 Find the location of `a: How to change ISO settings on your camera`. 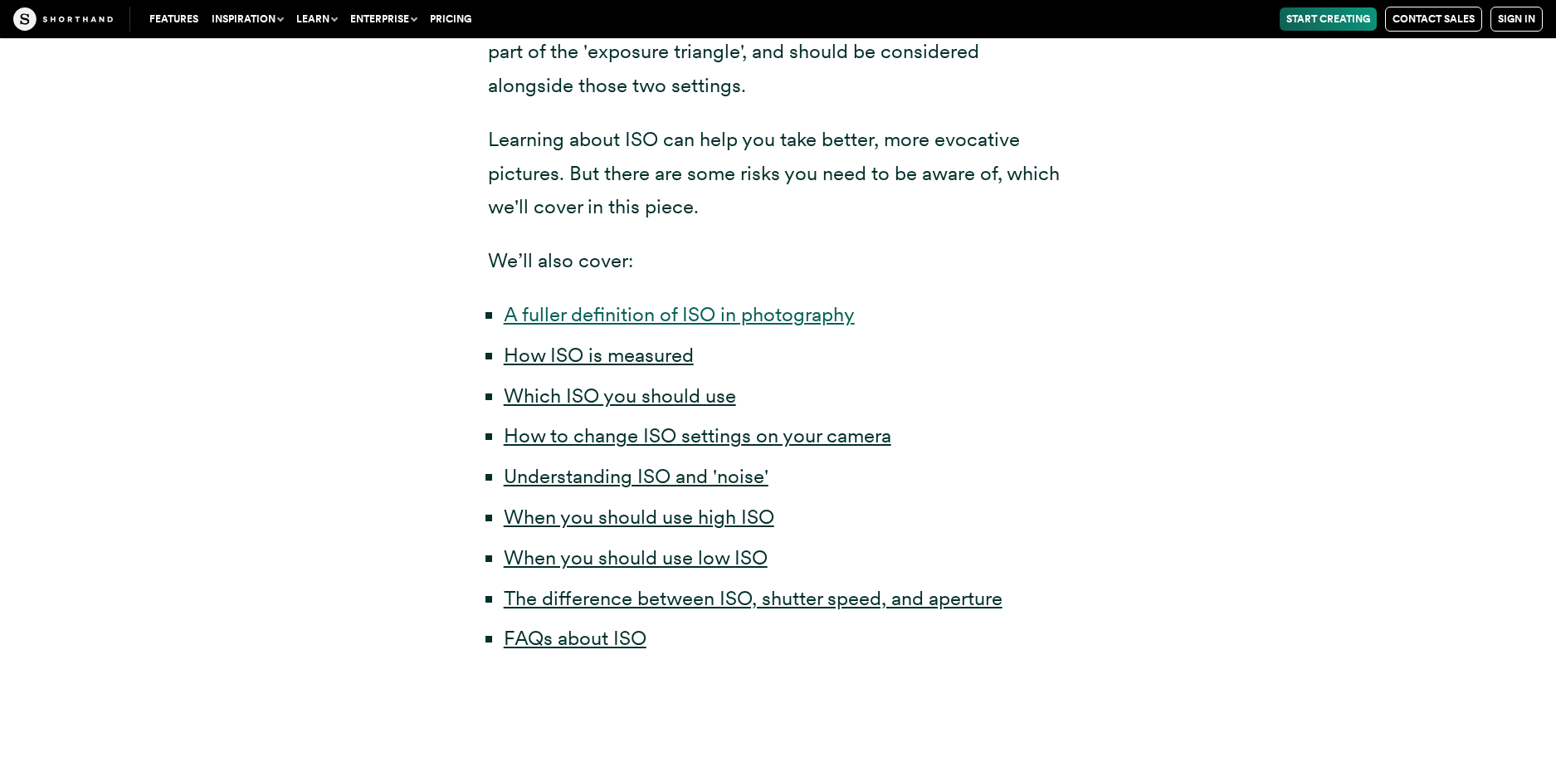

a: How to change ISO settings on your camera is located at coordinates (697, 435).